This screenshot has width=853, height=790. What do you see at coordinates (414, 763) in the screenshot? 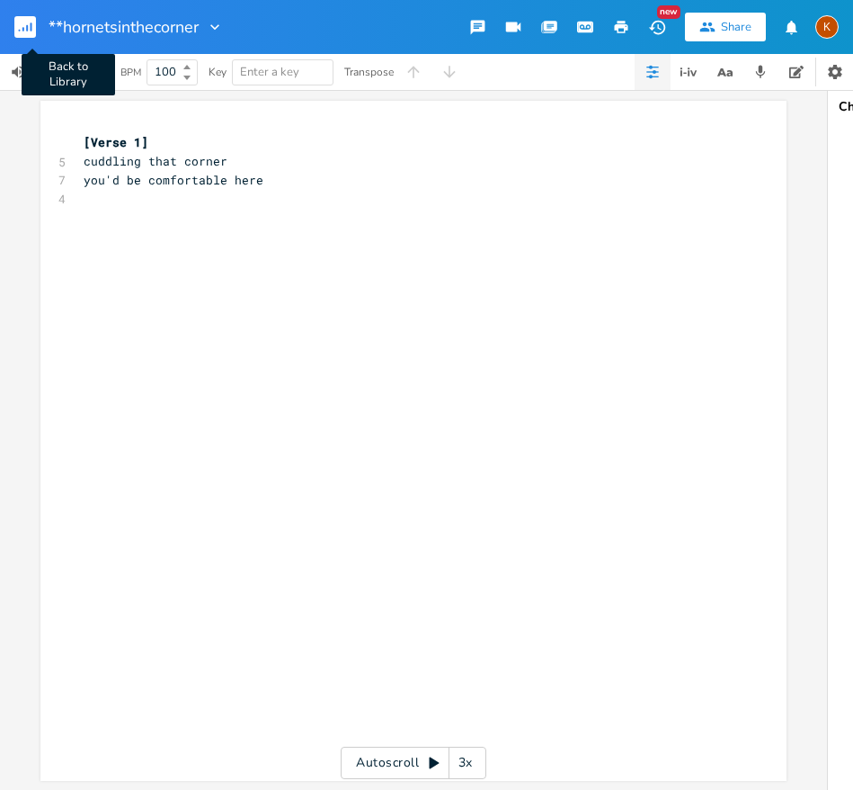
I see `div: Autoscroll` at bounding box center [414, 763].